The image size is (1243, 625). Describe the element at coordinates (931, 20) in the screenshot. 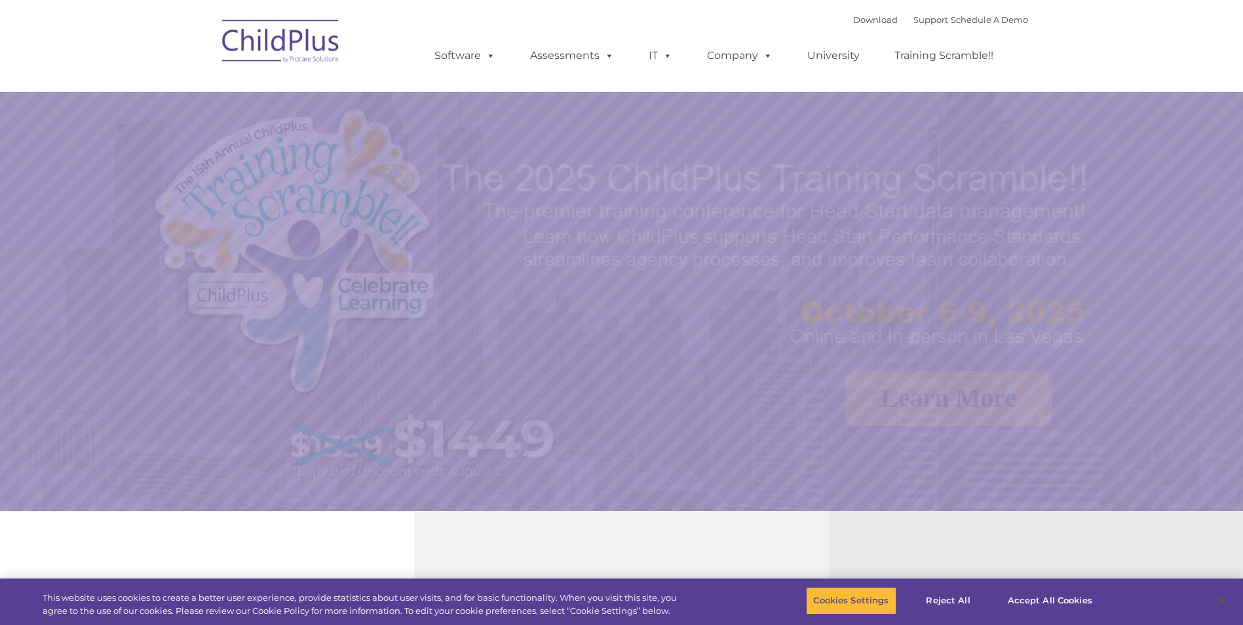

I see `a: Support` at that location.